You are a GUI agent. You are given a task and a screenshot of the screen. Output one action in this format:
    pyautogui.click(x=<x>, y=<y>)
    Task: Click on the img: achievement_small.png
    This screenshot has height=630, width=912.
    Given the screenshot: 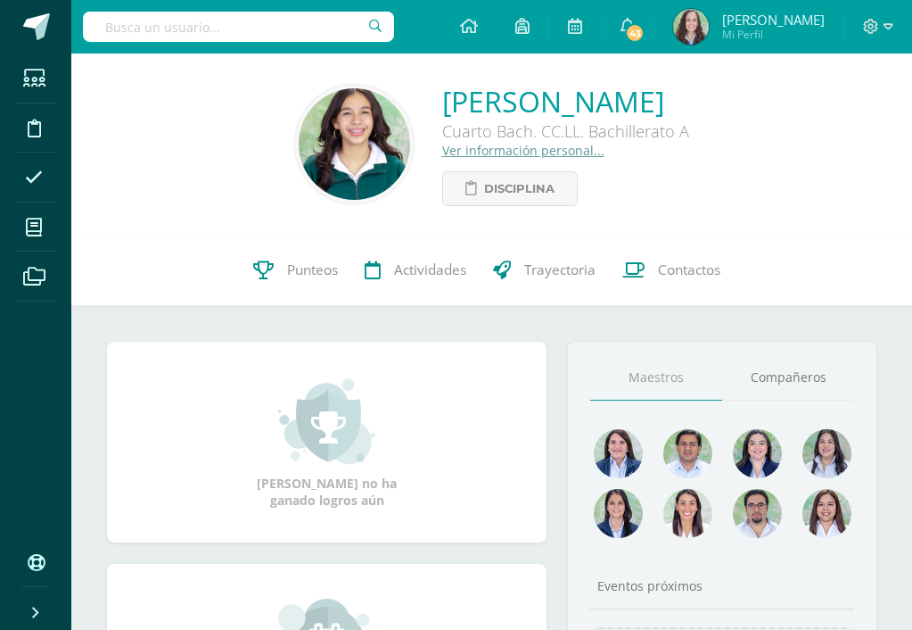 What is the action you would take?
    pyautogui.click(x=326, y=421)
    